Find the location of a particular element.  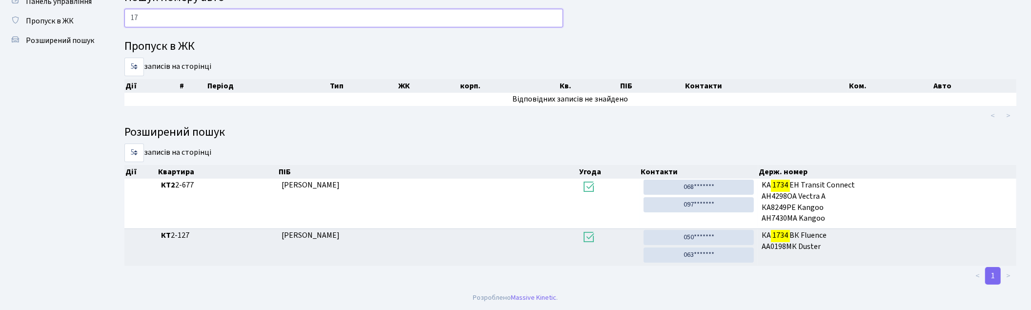

a: Розширений пошук is located at coordinates (54, 40).